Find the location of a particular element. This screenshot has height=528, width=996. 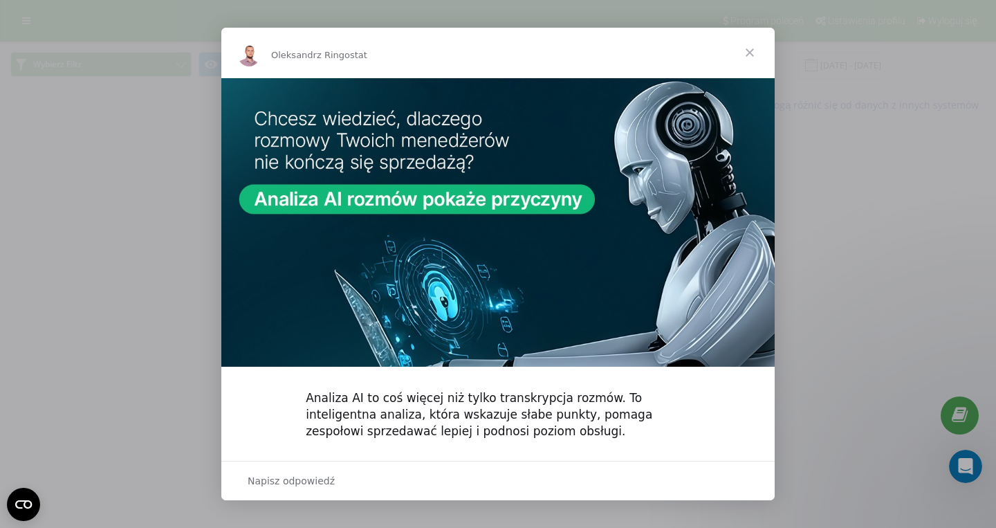

img: Profile image for Oleksandr is located at coordinates (249, 55).